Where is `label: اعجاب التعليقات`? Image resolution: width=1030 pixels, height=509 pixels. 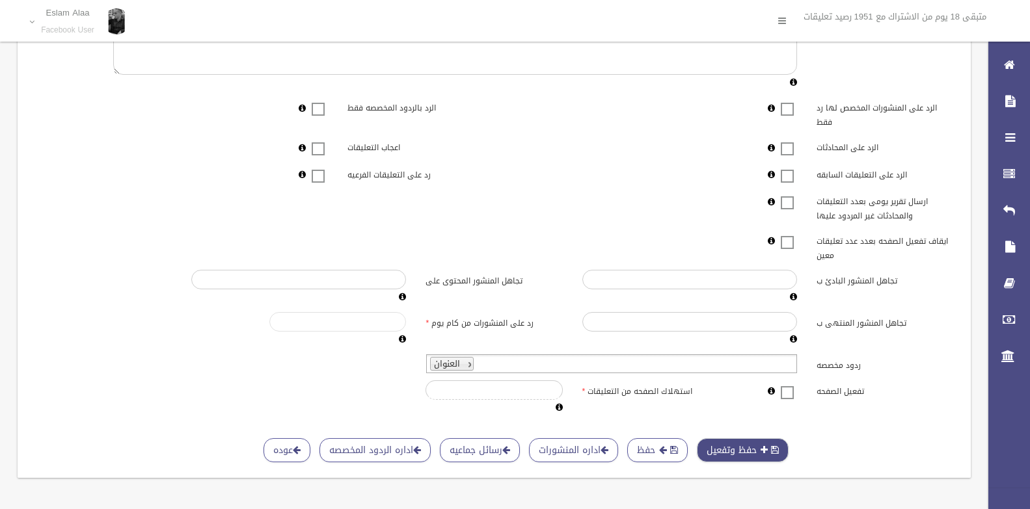 label: اعجاب التعليقات is located at coordinates (416, 146).